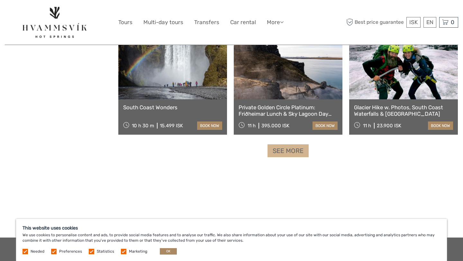  What do you see at coordinates (275, 126) in the screenshot?
I see `div: 395.000 ISK` at bounding box center [275, 126].